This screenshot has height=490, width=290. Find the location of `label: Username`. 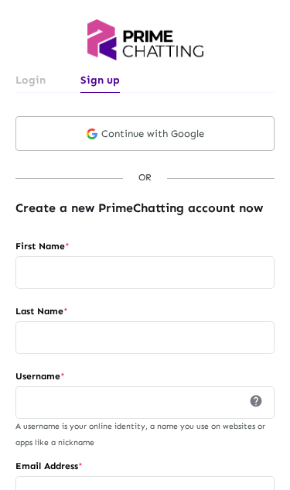

label: Username is located at coordinates (145, 376).